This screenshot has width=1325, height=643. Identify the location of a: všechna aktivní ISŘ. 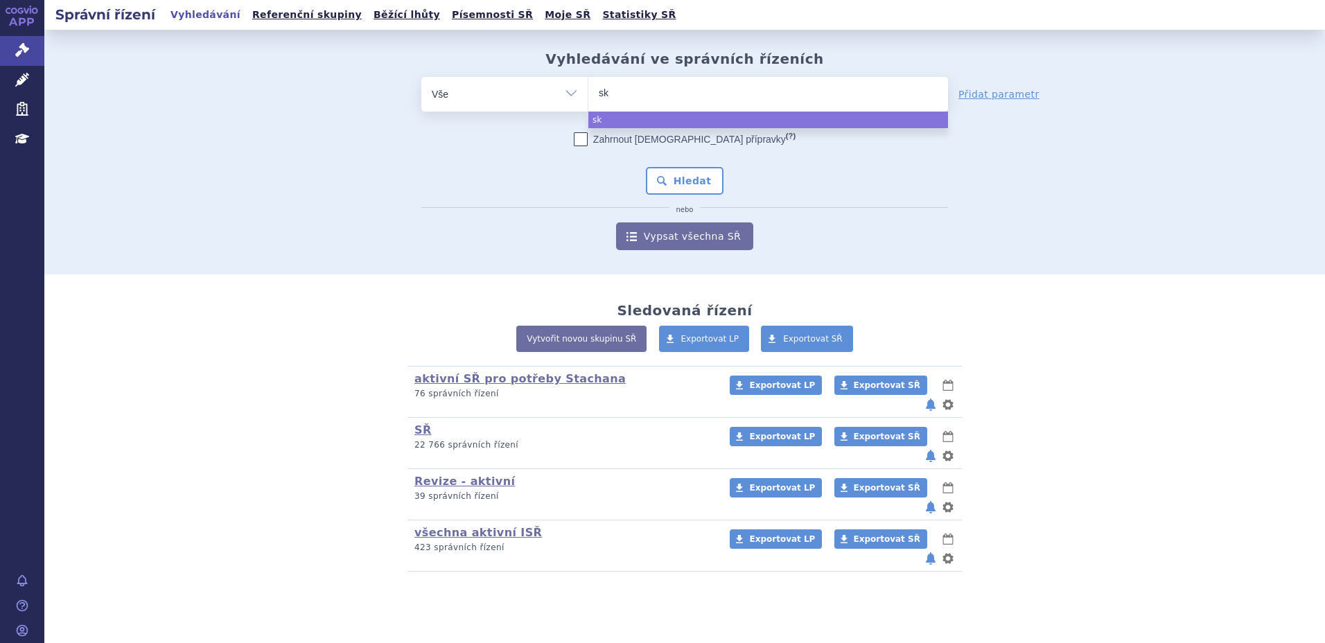
(478, 532).